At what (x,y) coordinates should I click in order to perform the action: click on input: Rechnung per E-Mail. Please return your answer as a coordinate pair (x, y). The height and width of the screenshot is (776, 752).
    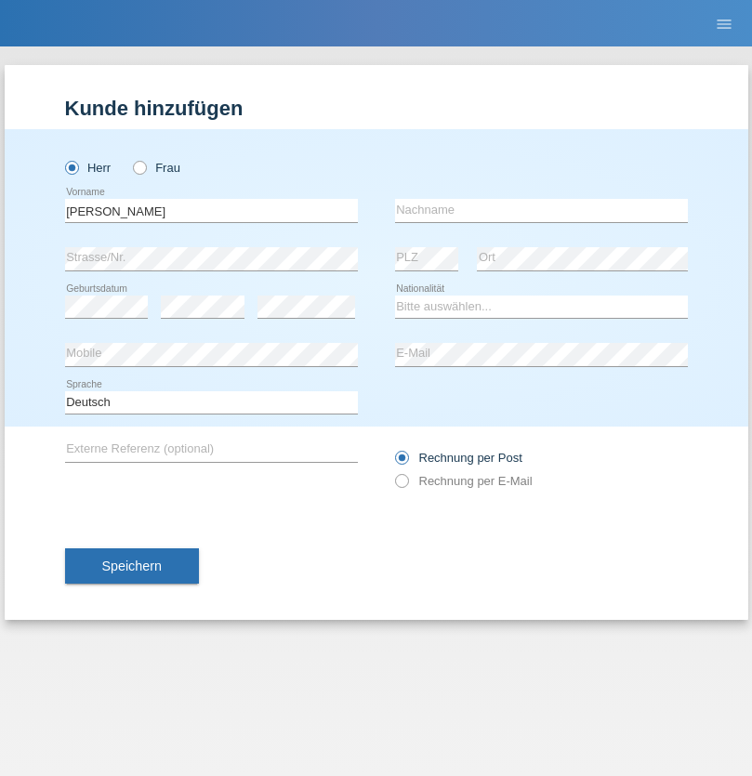
    Looking at the image, I should click on (401, 485).